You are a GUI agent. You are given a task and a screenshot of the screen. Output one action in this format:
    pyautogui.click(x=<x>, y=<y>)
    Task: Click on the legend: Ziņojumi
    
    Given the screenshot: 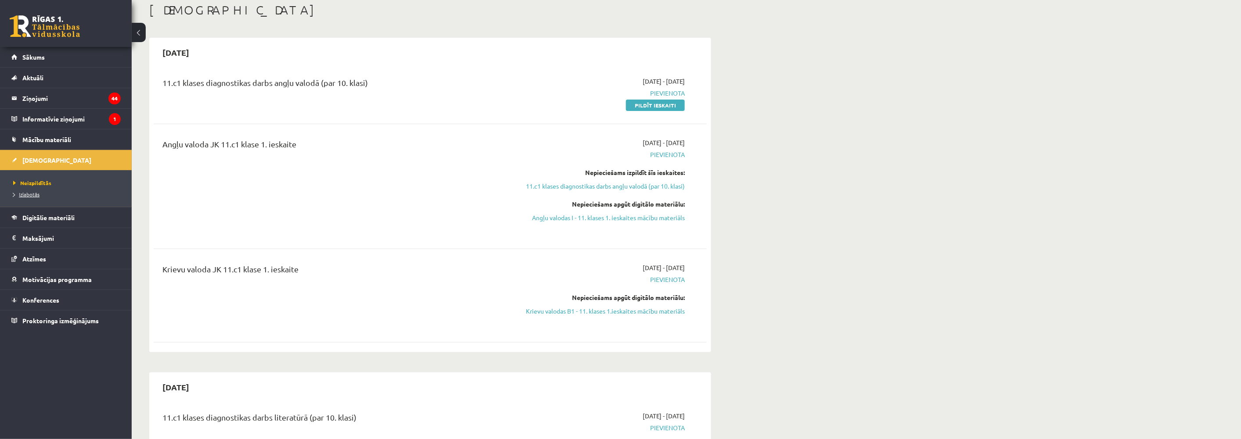 What is the action you would take?
    pyautogui.click(x=72, y=98)
    